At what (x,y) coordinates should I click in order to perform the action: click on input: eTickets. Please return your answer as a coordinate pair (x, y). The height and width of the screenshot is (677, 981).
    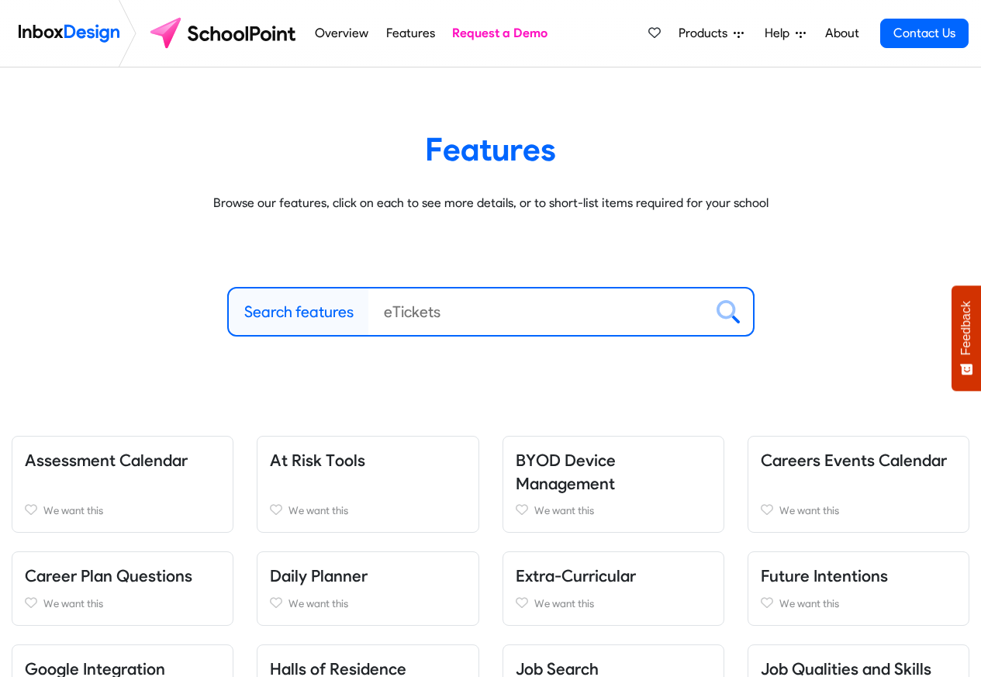
    Looking at the image, I should click on (536, 312).